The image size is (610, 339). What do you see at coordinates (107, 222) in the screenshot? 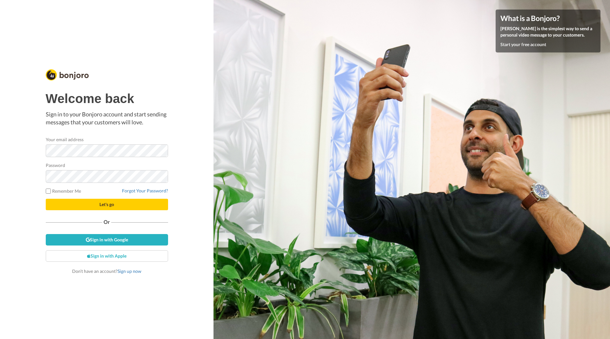
I see `span: Or` at bounding box center [107, 222].